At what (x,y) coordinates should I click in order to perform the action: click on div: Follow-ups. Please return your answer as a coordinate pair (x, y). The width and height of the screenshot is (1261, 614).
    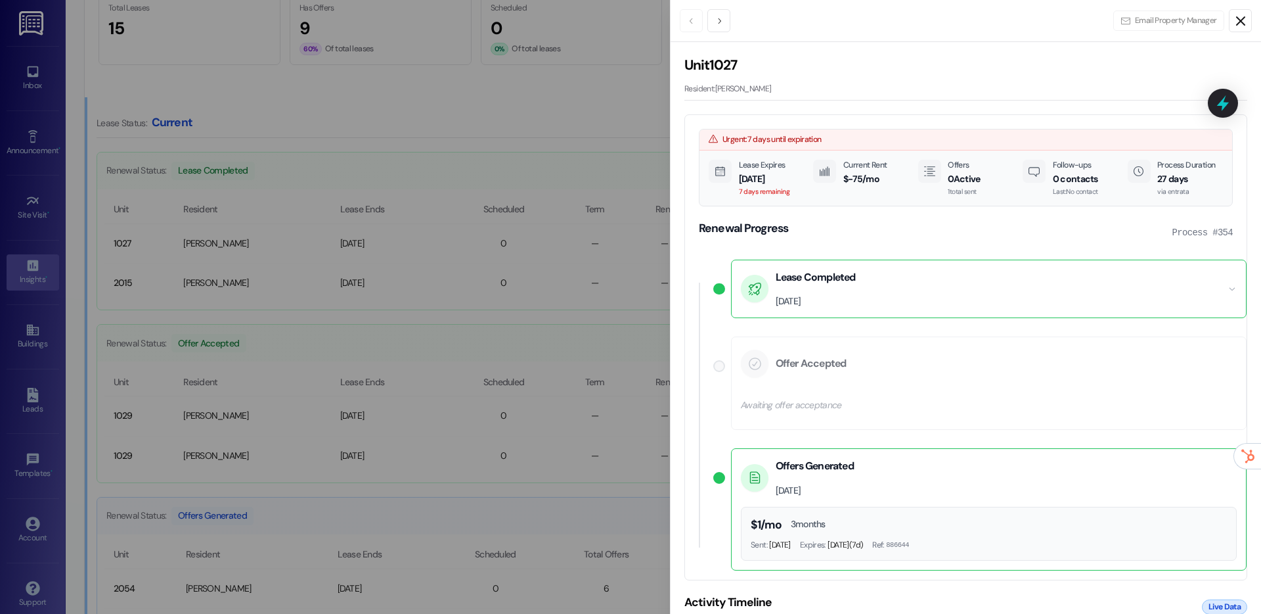
    Looking at the image, I should click on (1086, 166).